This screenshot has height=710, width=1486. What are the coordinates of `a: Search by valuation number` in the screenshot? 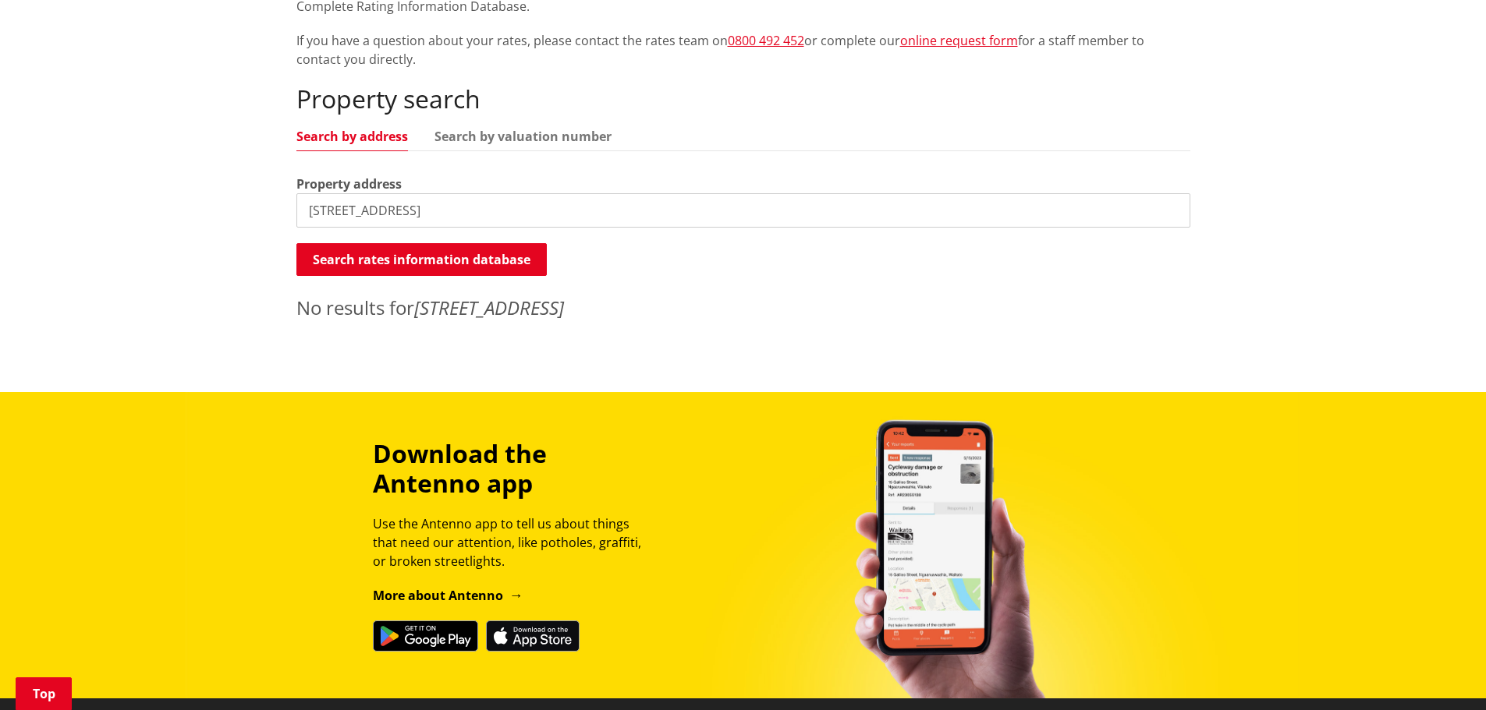 It's located at (523, 136).